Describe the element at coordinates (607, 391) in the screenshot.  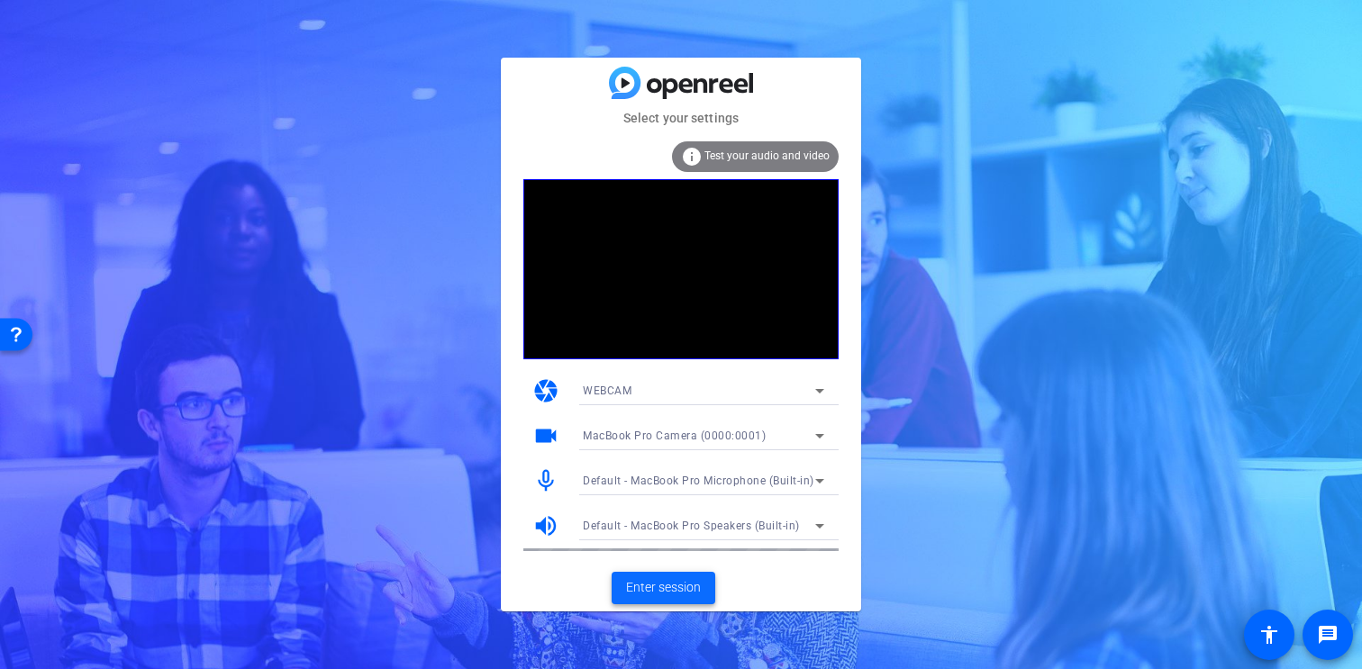
I see `span: WEBCAM` at that location.